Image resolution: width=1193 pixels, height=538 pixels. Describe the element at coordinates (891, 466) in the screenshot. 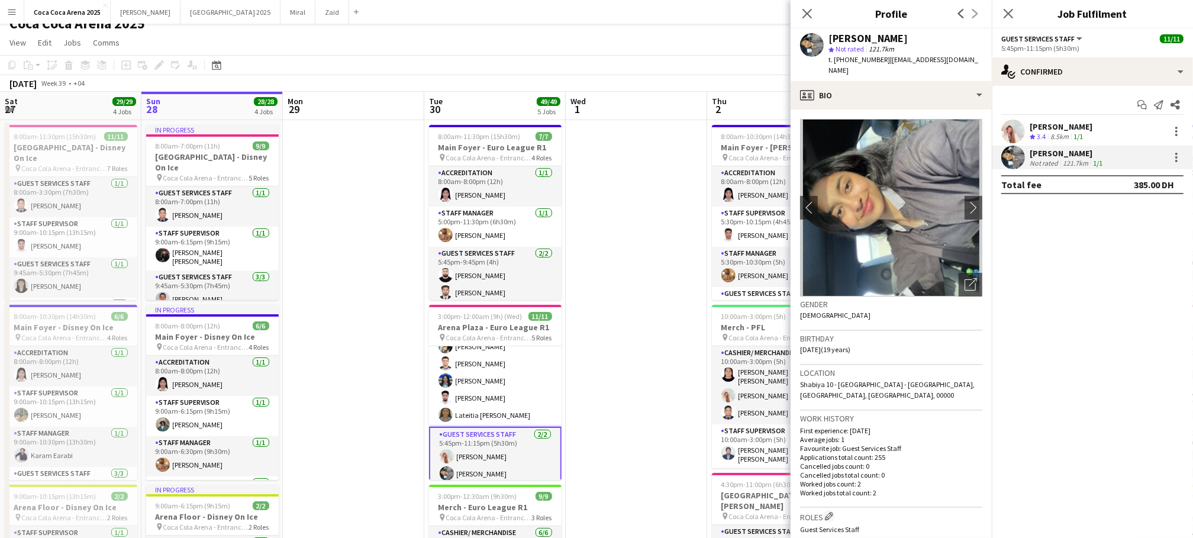

I see `p: Cancelled jobs count: 0` at that location.